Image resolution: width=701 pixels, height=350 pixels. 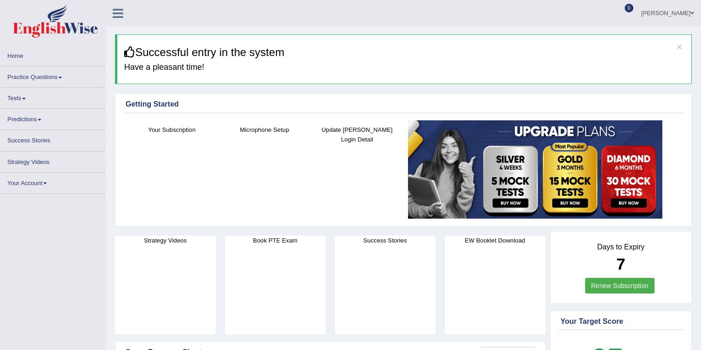 I want to click on a: Tests, so click(x=53, y=97).